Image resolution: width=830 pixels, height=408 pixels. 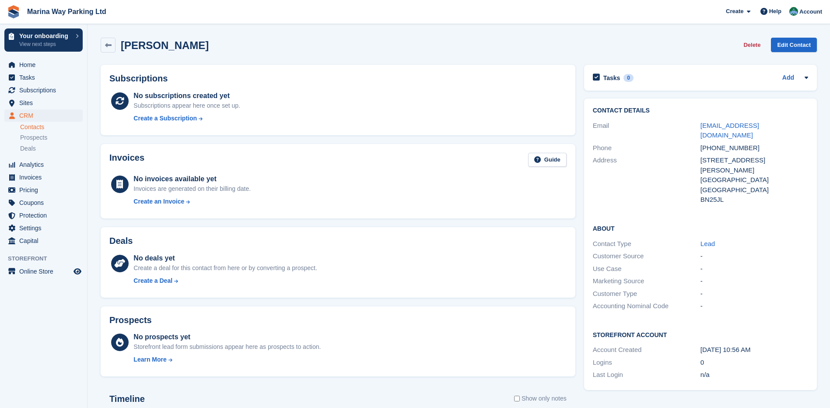 I want to click on div: Invoices are generated on their billing date., so click(x=192, y=188).